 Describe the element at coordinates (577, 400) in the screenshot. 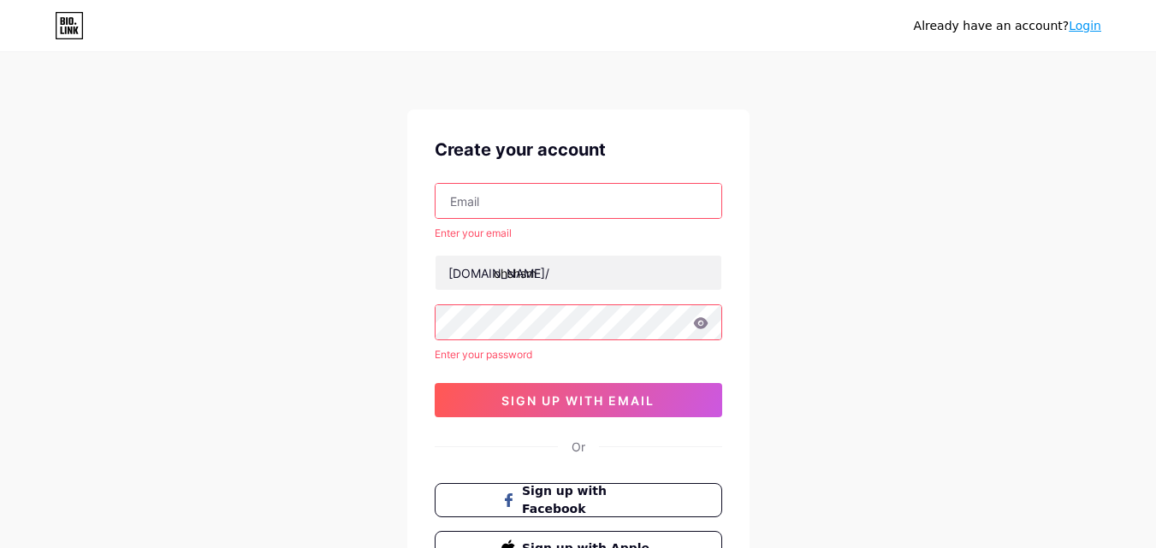

I see `span: sign up with email` at that location.